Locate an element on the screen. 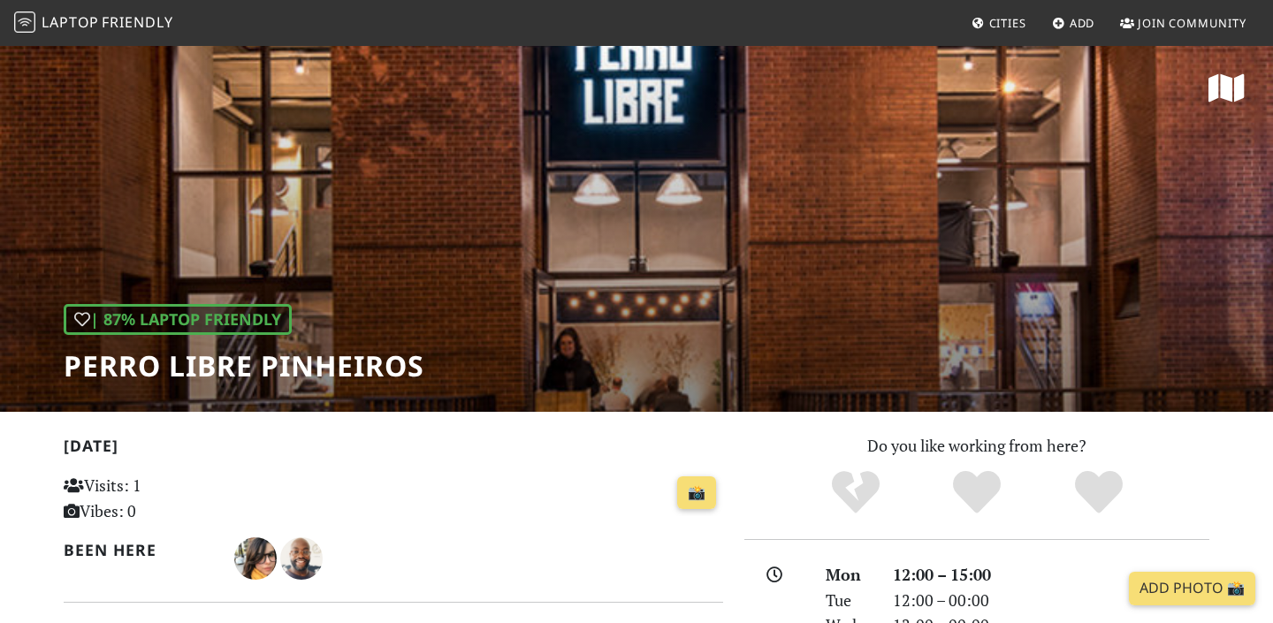 This screenshot has height=623, width=1273. span: Join Community is located at coordinates (1191, 23).